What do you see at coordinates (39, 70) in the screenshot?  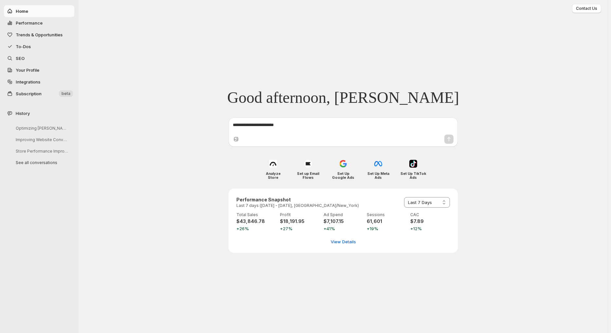 I see `a: Your Profile` at bounding box center [39, 70].